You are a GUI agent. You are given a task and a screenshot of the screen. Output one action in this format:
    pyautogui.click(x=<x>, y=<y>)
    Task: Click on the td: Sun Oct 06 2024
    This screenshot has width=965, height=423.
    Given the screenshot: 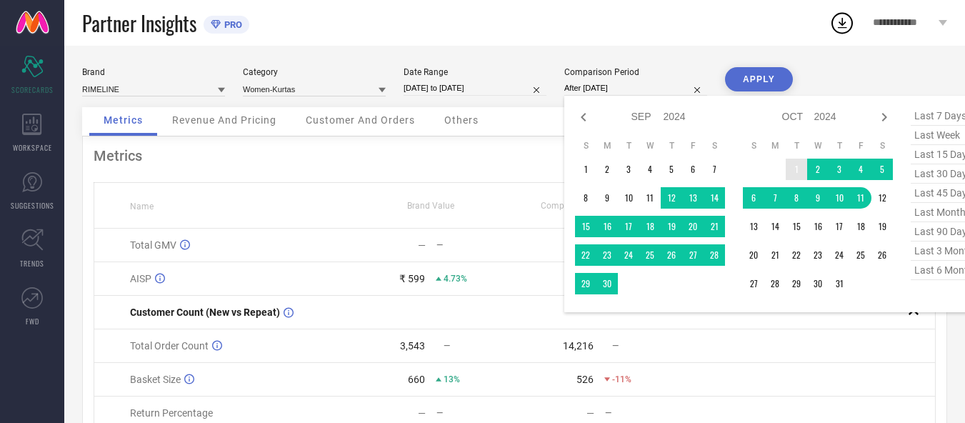 What is the action you would take?
    pyautogui.click(x=754, y=198)
    